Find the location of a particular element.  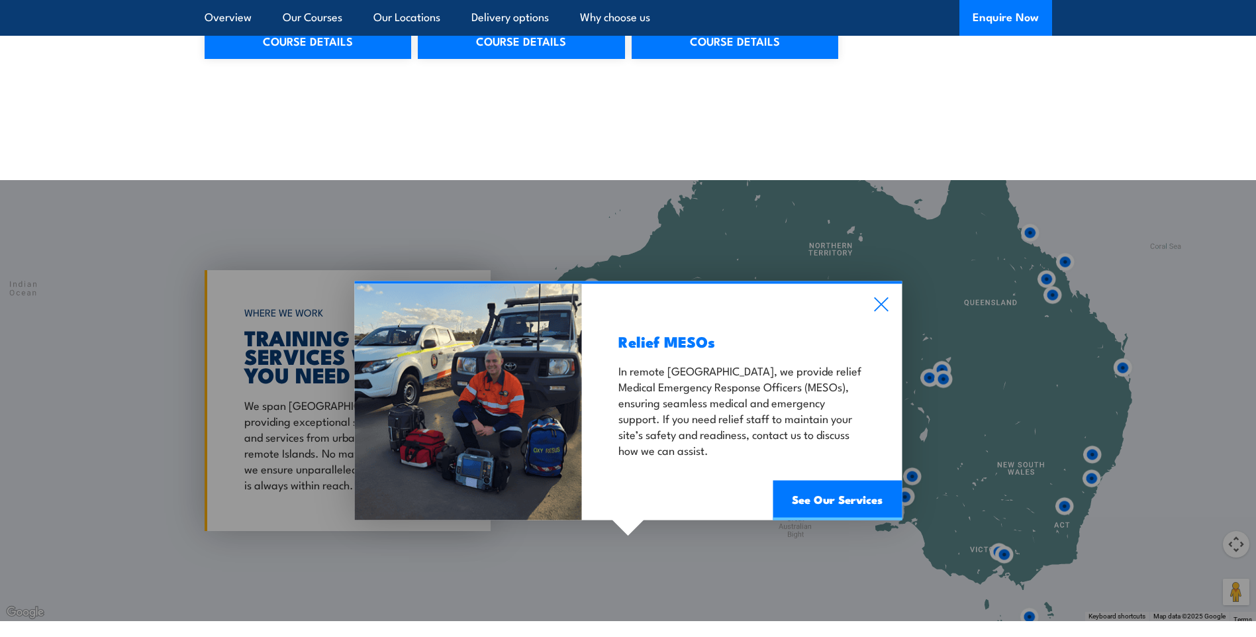

a: See Our Services is located at coordinates (837, 501).